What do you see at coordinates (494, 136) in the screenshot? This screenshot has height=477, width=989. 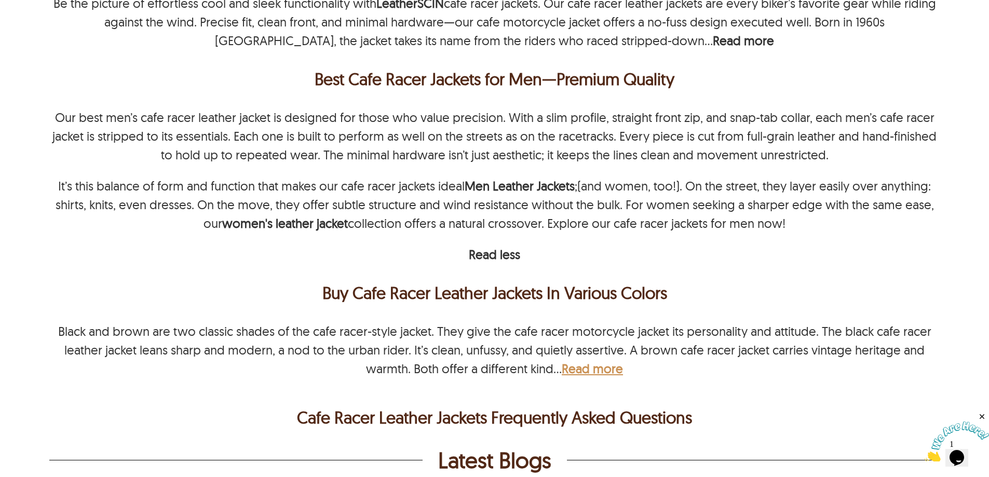 I see `p: Our best men’s cafe racer leather jacket is designed for those who value precision. With a slim p...` at bounding box center [494, 136].